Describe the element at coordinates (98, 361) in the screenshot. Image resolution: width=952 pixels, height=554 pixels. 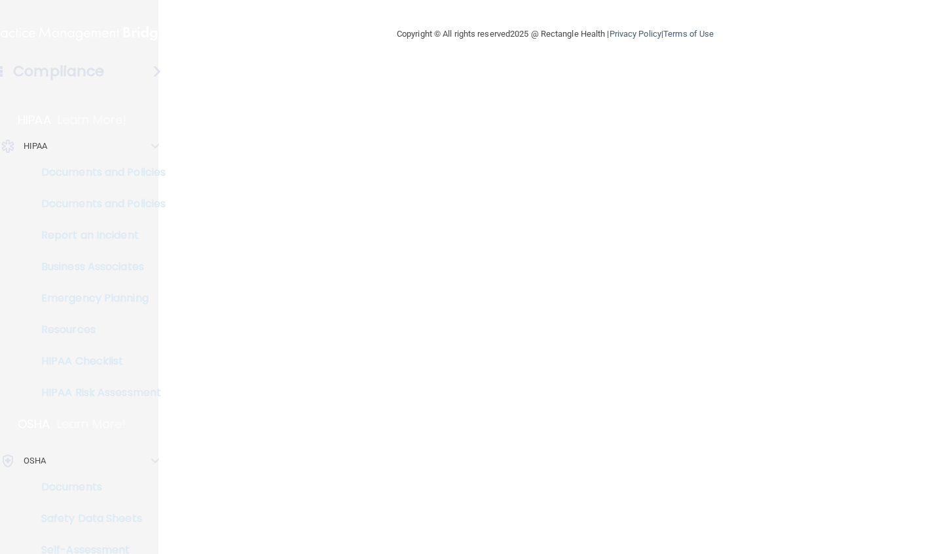
I see `p: HIPAA Checklist` at that location.